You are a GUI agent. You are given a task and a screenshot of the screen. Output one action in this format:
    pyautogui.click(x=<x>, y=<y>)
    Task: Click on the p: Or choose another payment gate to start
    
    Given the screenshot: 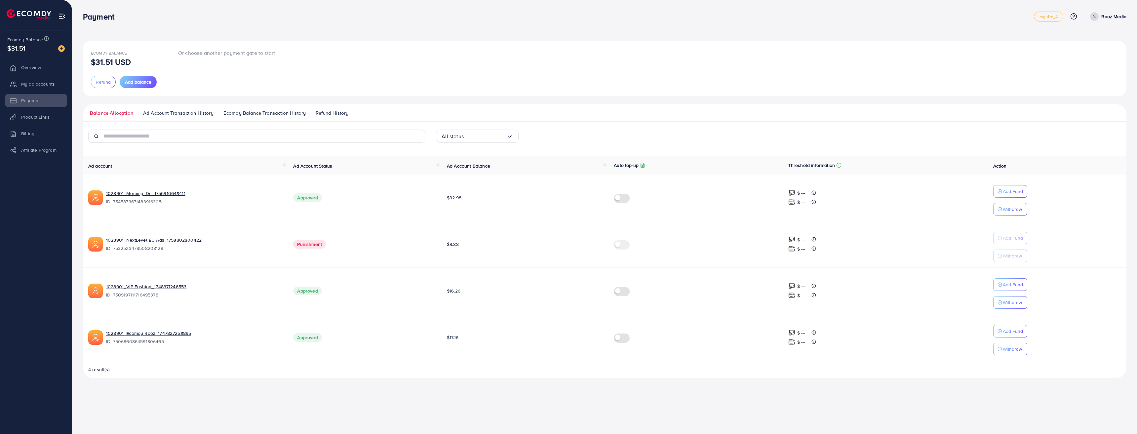 What is the action you would take?
    pyautogui.click(x=226, y=53)
    